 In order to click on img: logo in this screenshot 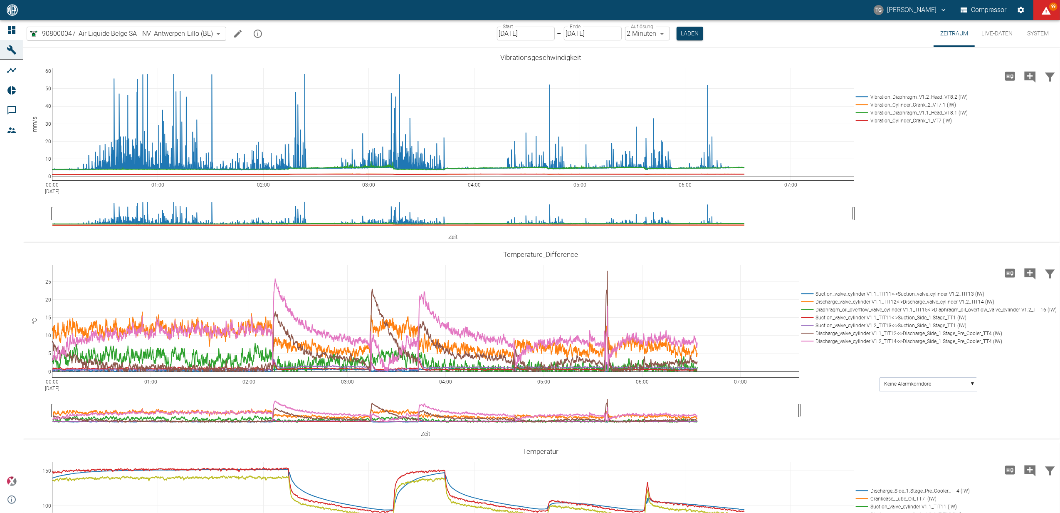, I will do `click(12, 10)`.